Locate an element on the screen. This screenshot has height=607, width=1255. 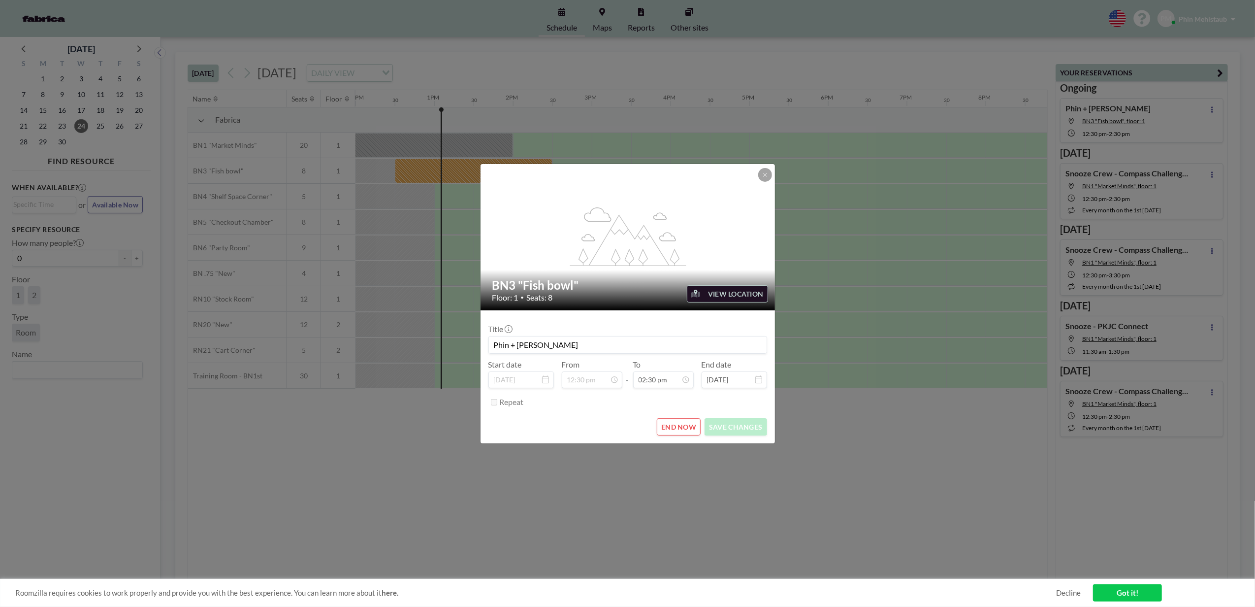
button: END NOW is located at coordinates (678, 426).